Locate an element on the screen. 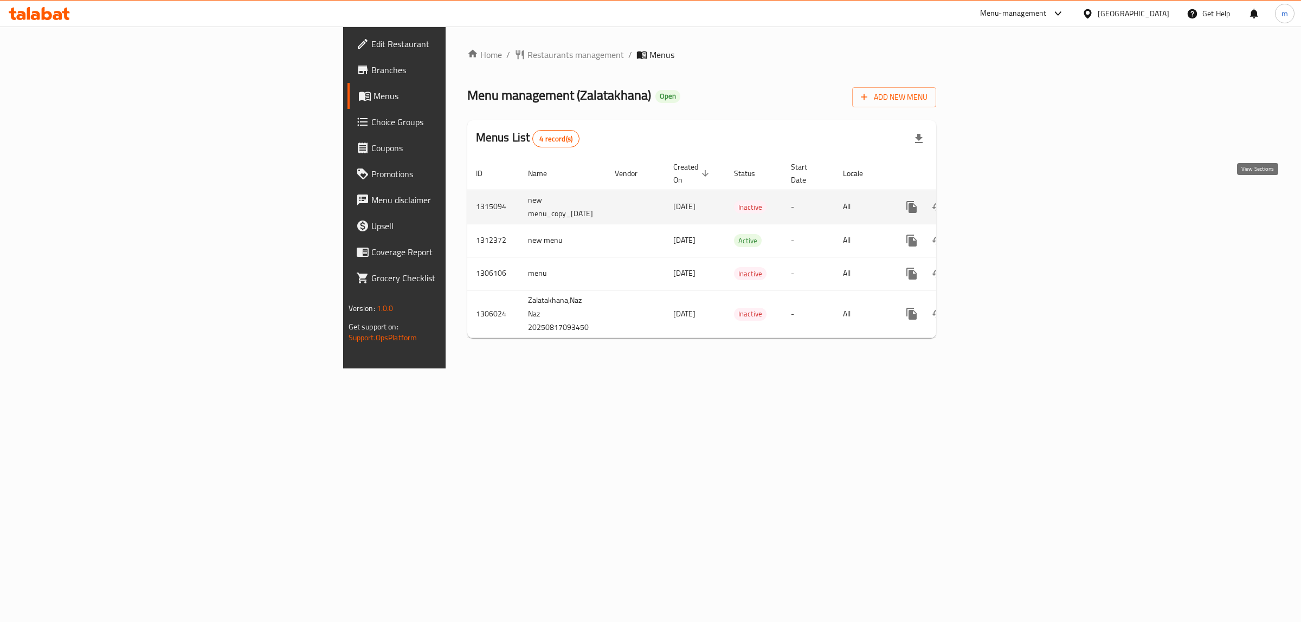  span: Open is located at coordinates (668, 96).